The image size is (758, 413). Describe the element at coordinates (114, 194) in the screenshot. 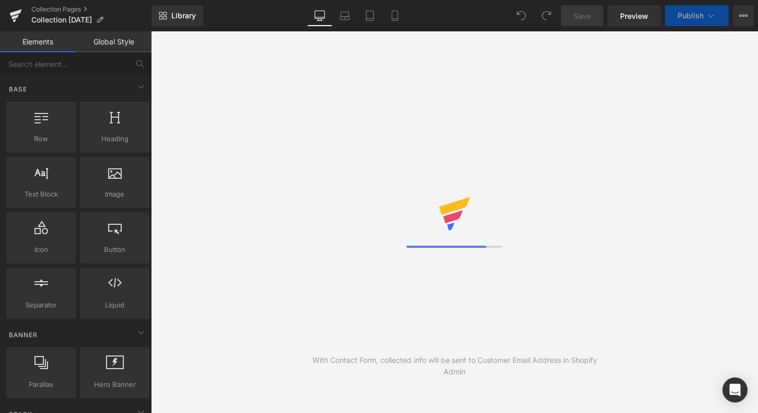

I see `span: Image` at that location.